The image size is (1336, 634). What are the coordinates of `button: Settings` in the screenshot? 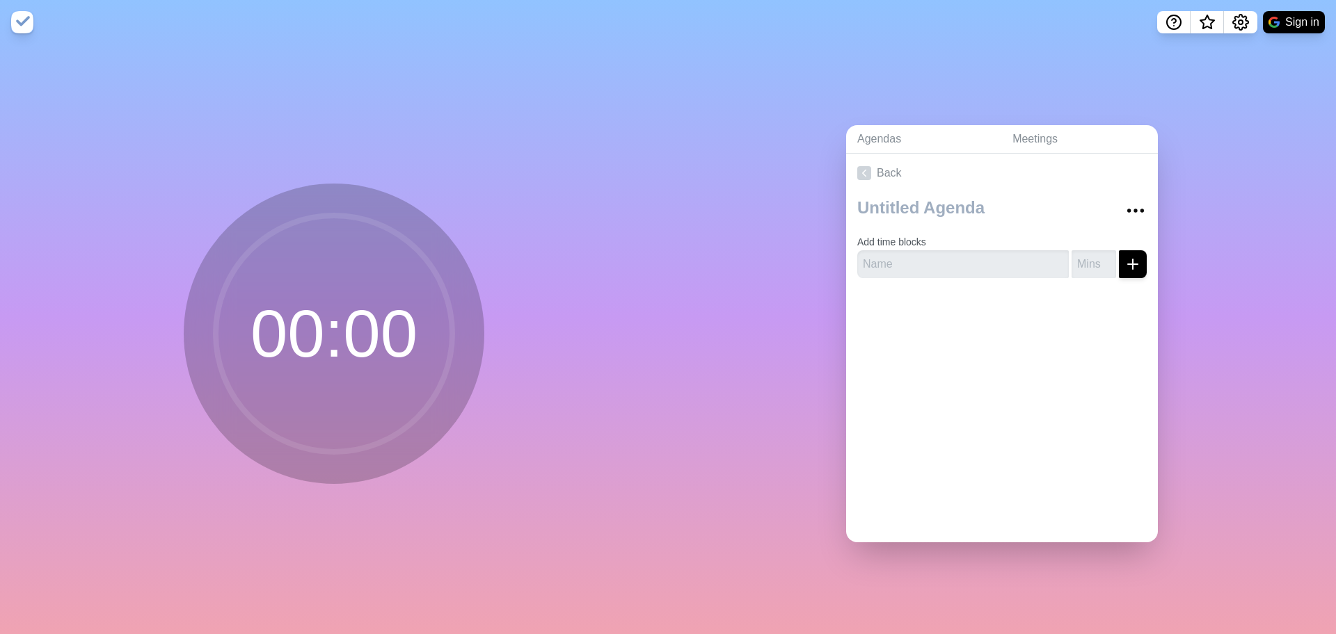 It's located at (1240, 22).